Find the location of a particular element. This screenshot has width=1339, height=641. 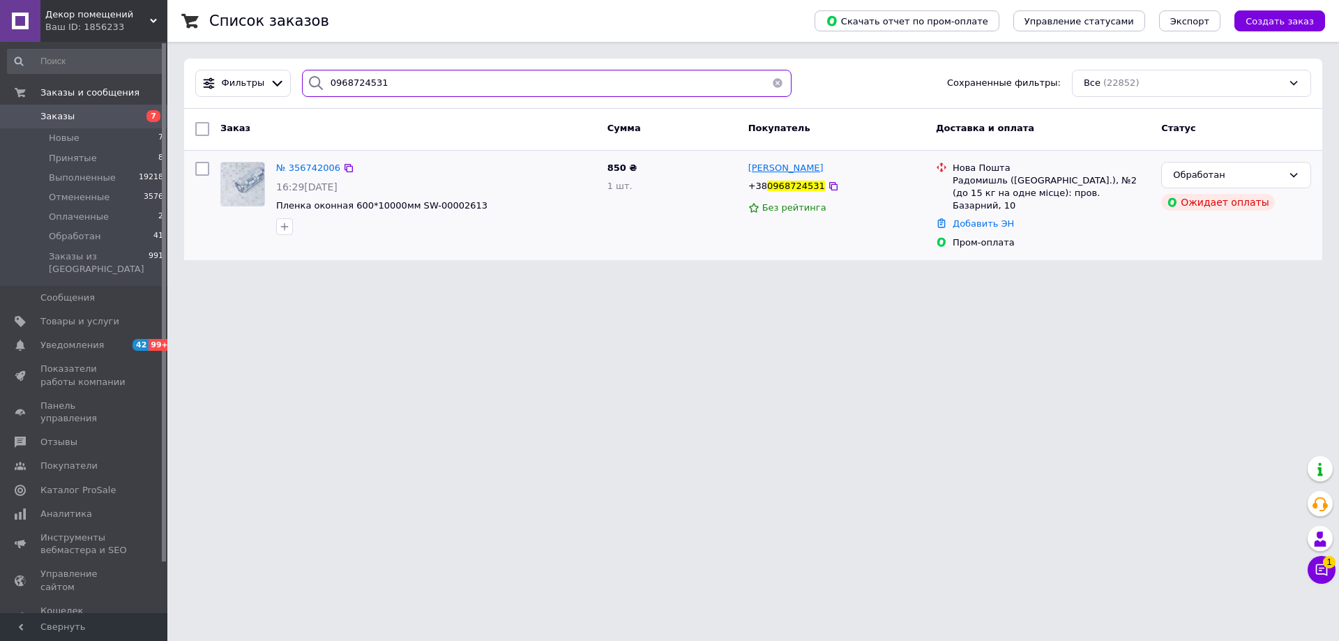

span: Создать заказ is located at coordinates (1280, 21).